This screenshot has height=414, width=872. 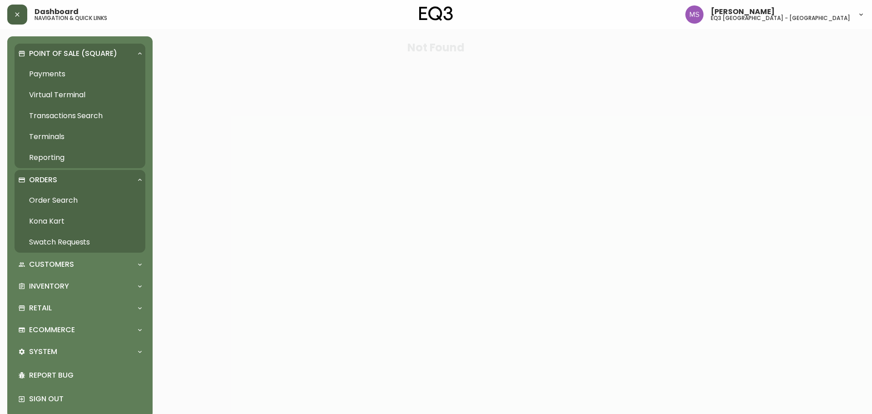 What do you see at coordinates (85, 375) in the screenshot?
I see `p: Report Bug` at bounding box center [85, 375].